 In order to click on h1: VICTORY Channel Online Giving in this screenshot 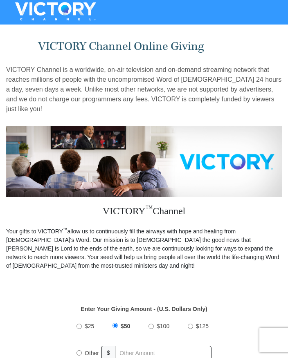, I will do `click(144, 46)`.